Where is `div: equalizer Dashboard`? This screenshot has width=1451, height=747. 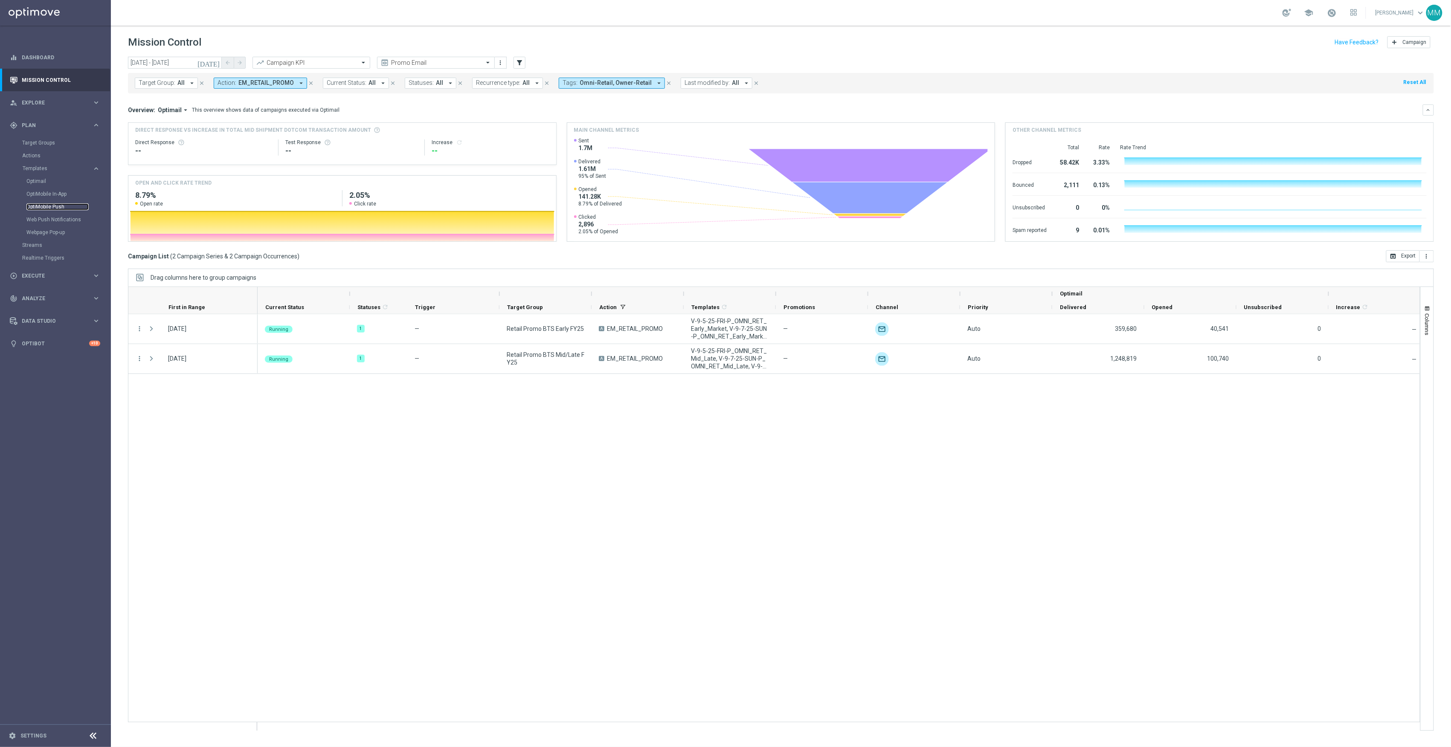 div: equalizer Dashboard is located at coordinates (55, 58).